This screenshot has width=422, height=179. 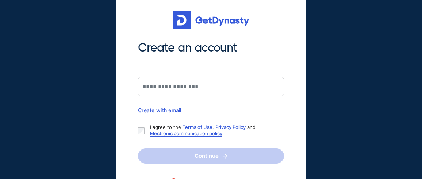 What do you see at coordinates (186, 133) in the screenshot?
I see `a: Electronic communication policy` at bounding box center [186, 133].